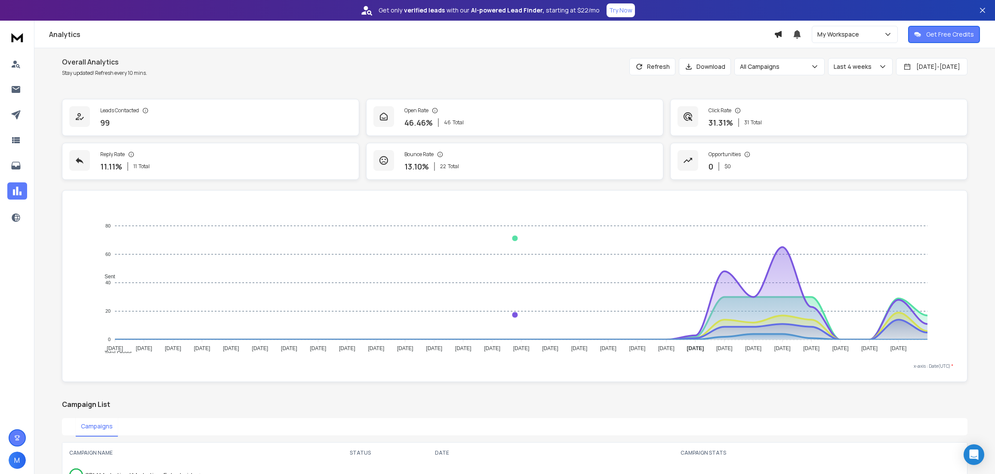 The image size is (995, 474). I want to click on th: DATE, so click(441, 453).